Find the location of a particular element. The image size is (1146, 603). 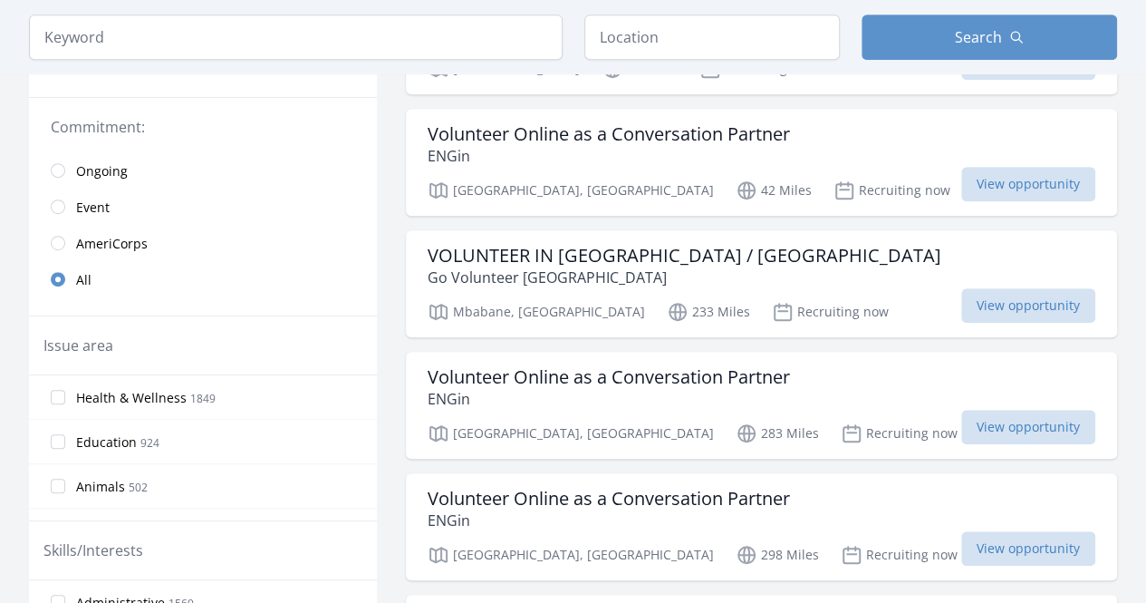

input: Animals 502 is located at coordinates (58, 486).